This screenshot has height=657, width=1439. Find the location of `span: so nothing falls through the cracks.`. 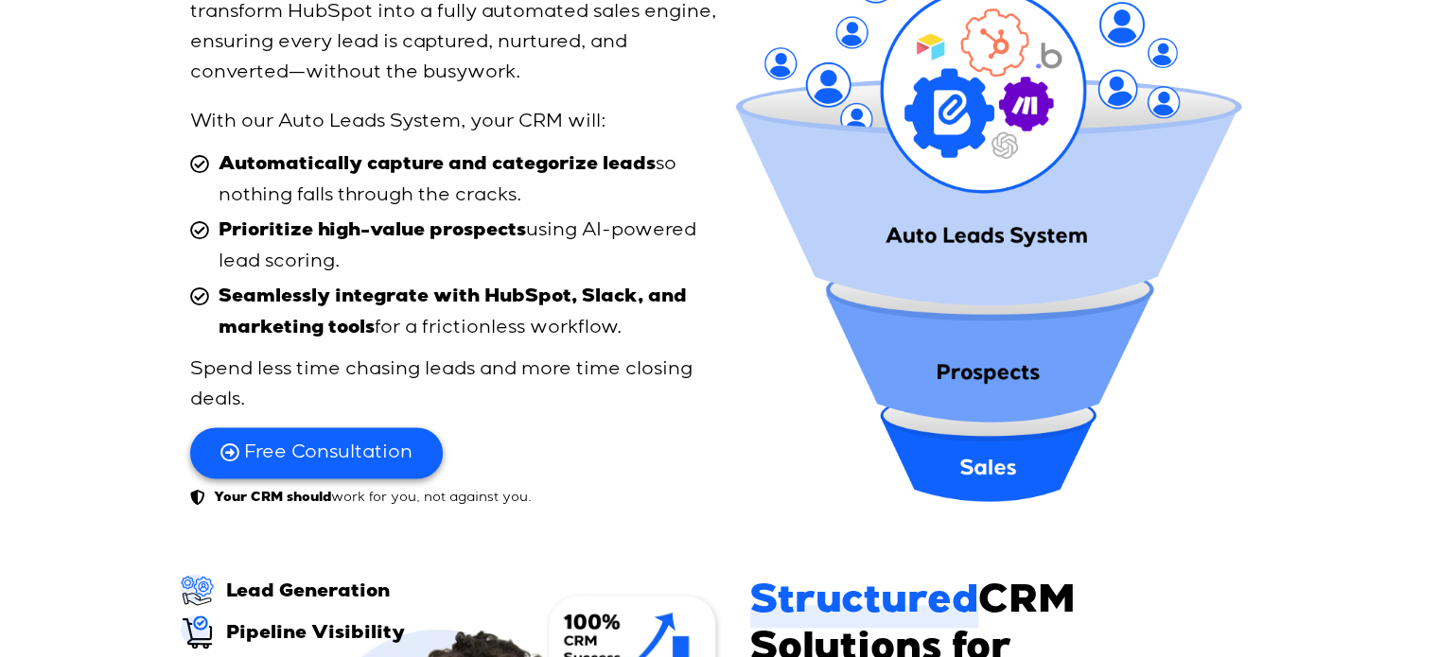

span: so nothing falls through the cracks. is located at coordinates (470, 180).